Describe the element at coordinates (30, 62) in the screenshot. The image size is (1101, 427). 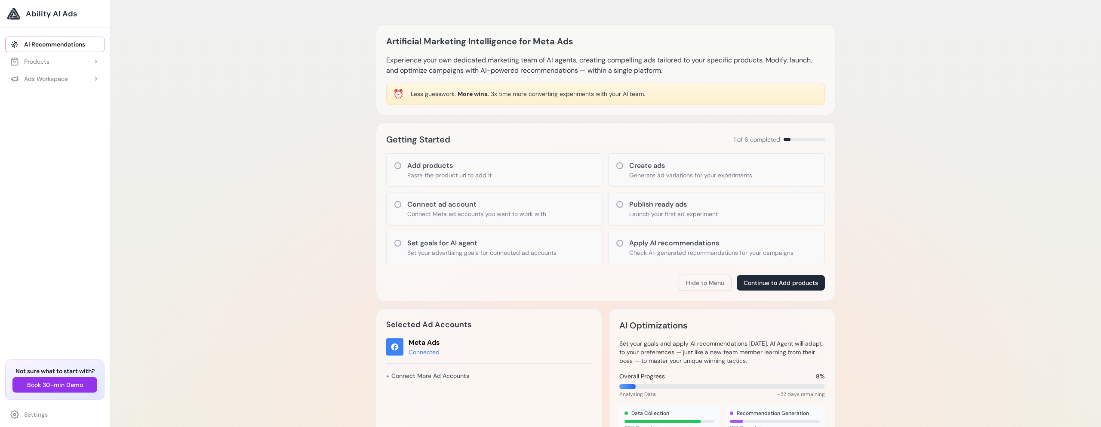
I see `div: Products` at that location.